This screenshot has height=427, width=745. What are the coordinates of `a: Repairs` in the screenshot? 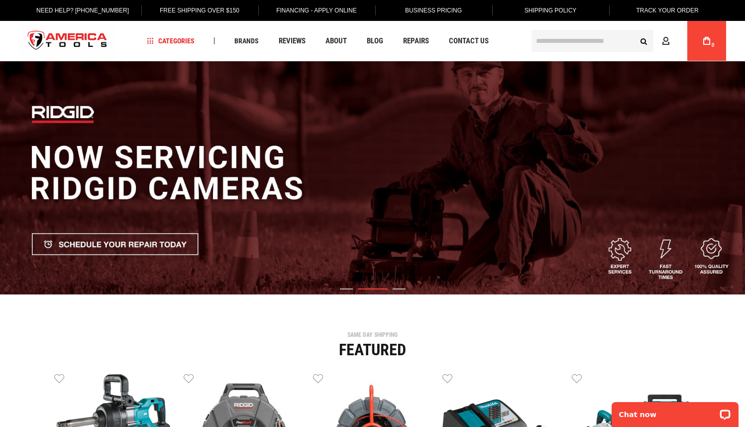 It's located at (416, 41).